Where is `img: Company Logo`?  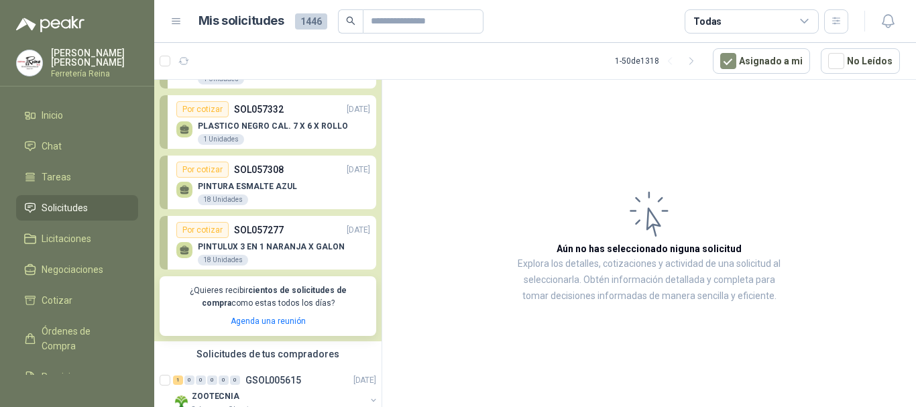
img: Company Logo is located at coordinates (30, 63).